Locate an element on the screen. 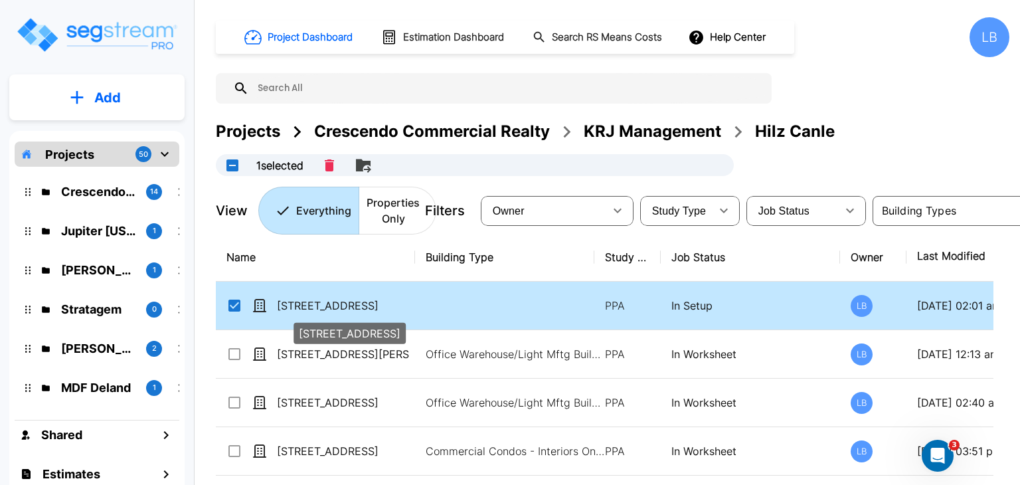 The height and width of the screenshot is (485, 1020). button: Properties Only is located at coordinates (397, 211).